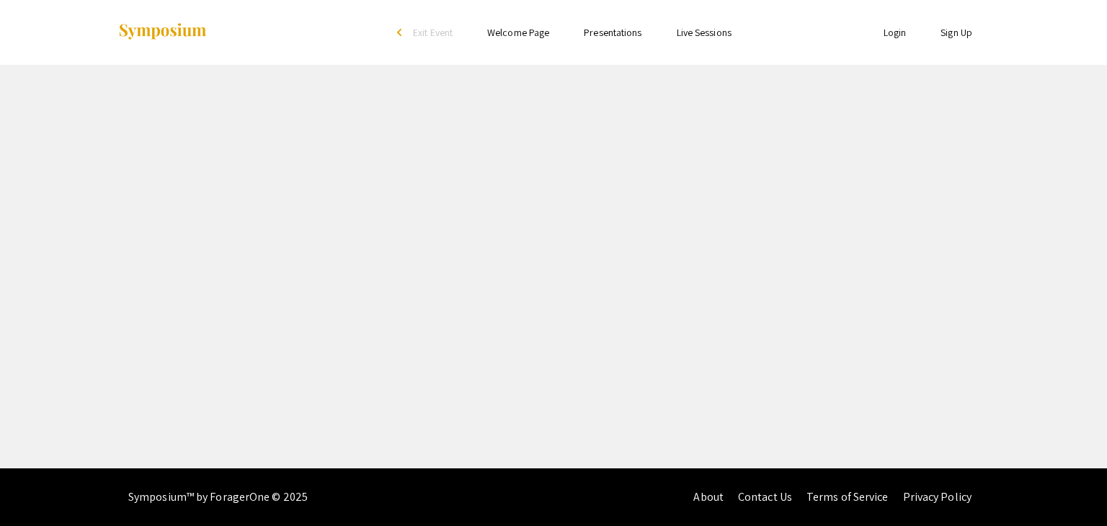  I want to click on a: Login, so click(895, 32).